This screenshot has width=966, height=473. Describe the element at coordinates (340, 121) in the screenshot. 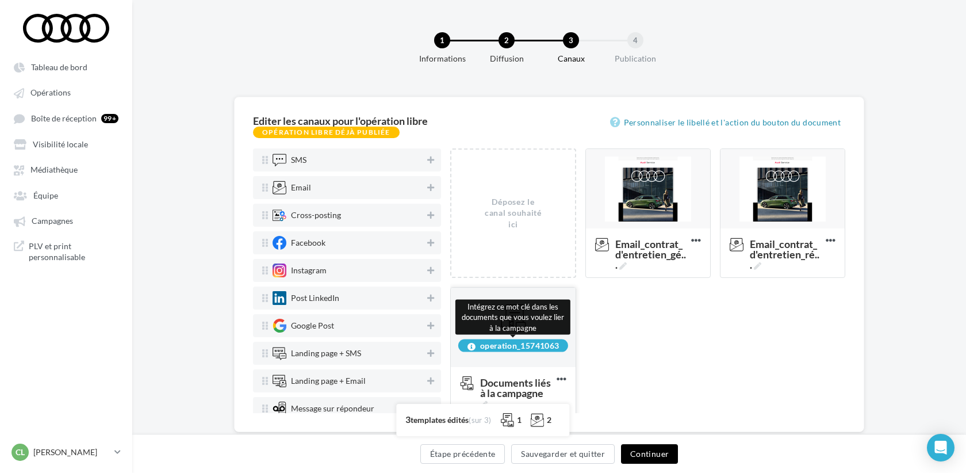

I see `div: Editer les canaux pour l'opération libre` at that location.